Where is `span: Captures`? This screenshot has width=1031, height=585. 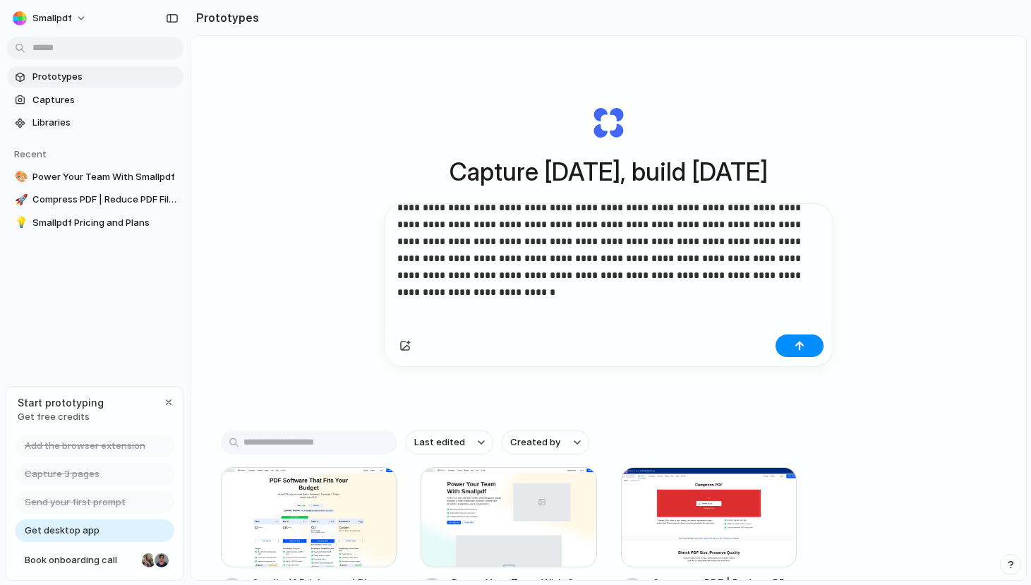
span: Captures is located at coordinates (105, 100).